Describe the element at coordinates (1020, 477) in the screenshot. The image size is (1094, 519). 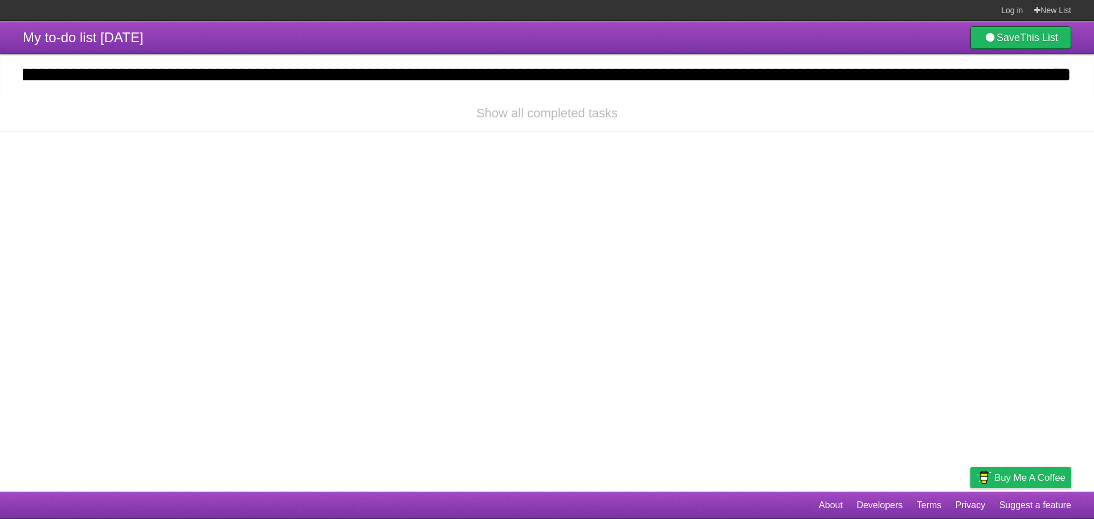
I see `a: Buy me a coffee` at that location.